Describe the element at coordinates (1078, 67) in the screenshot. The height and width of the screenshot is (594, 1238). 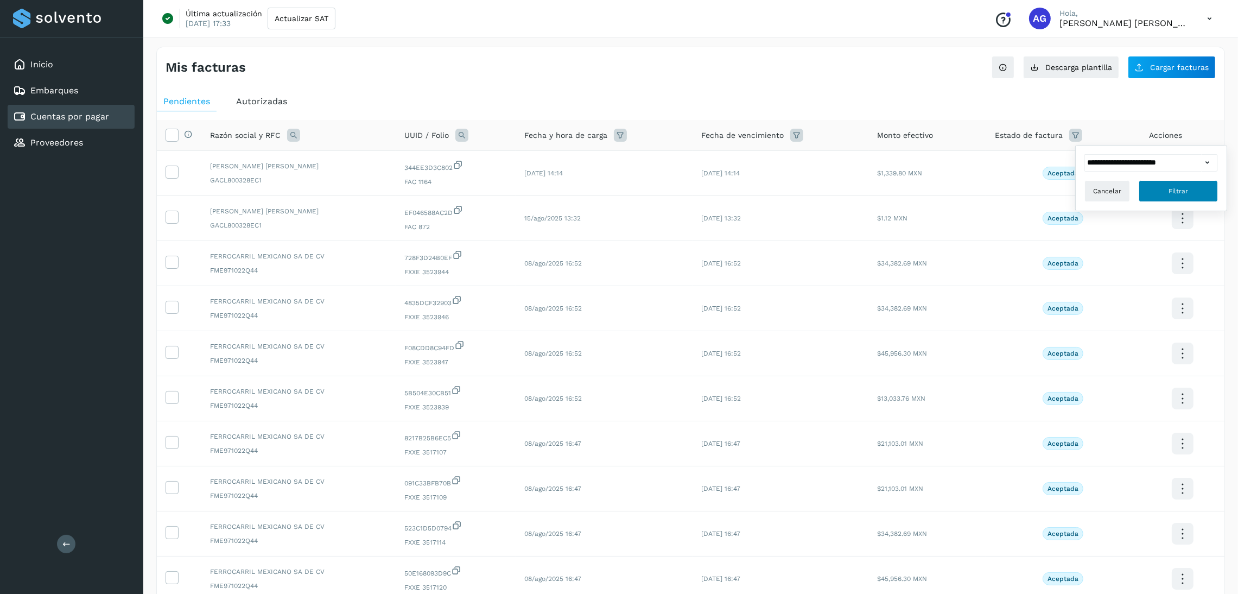
I see `span: Descarga plantilla` at that location.